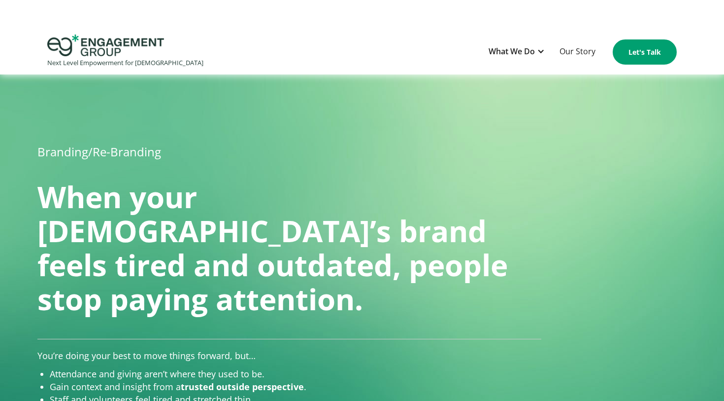 This screenshot has width=724, height=401. Describe the element at coordinates (296, 386) in the screenshot. I see `li: Gain context and insight from a .` at that location.